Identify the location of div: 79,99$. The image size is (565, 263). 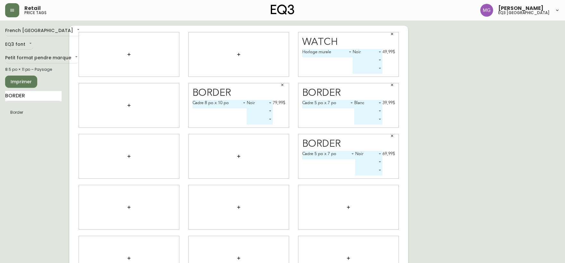
(279, 103).